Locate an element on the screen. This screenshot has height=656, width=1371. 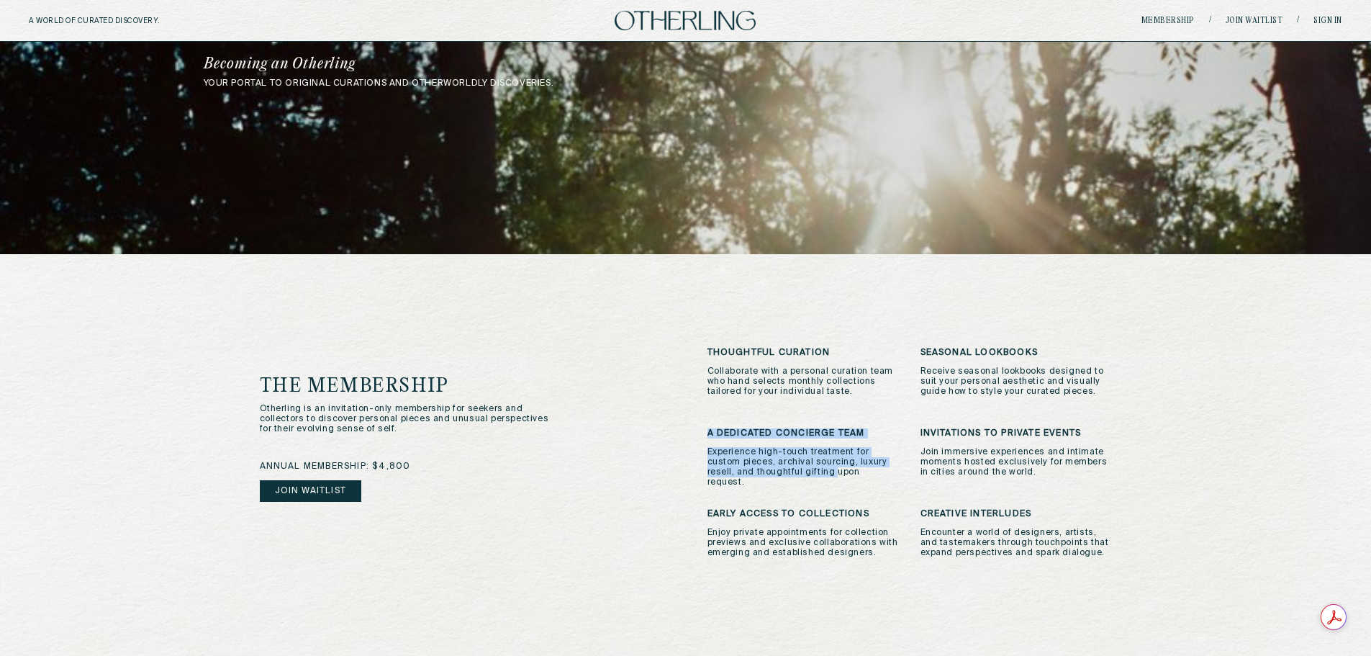
p: Receive seasonal lookbooks designed to suit your personal aesthetic and visually guide how to sty... is located at coordinates (1016, 382).